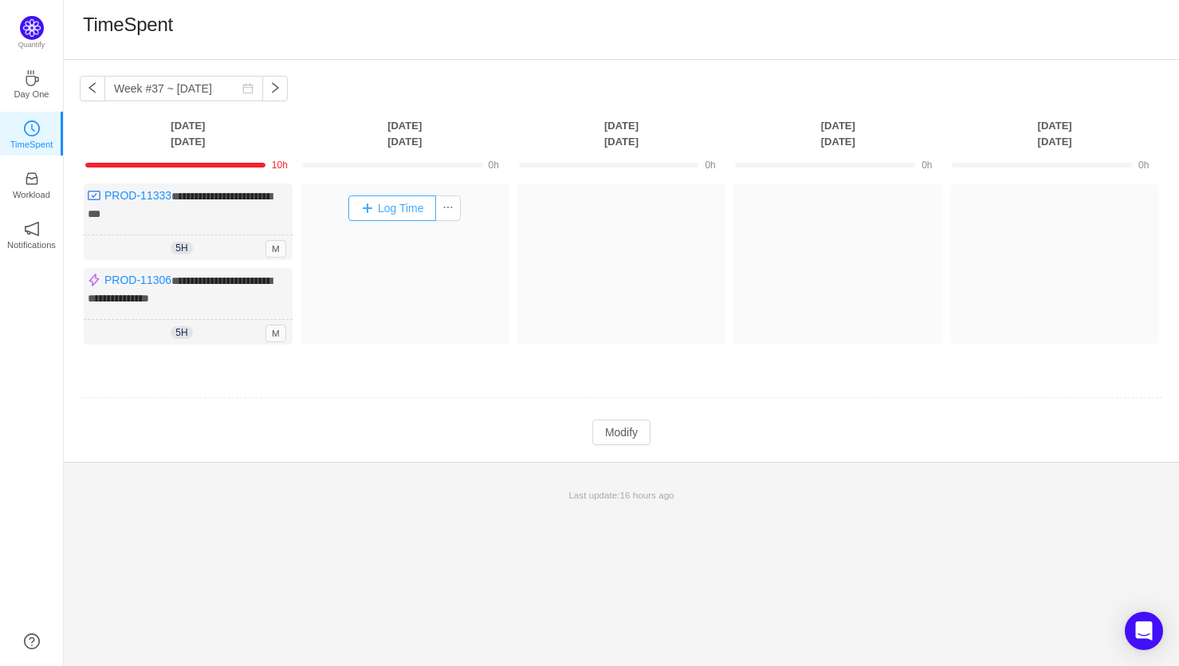  Describe the element at coordinates (32, 183) in the screenshot. I see `a: icon: inboxWorkload` at that location.